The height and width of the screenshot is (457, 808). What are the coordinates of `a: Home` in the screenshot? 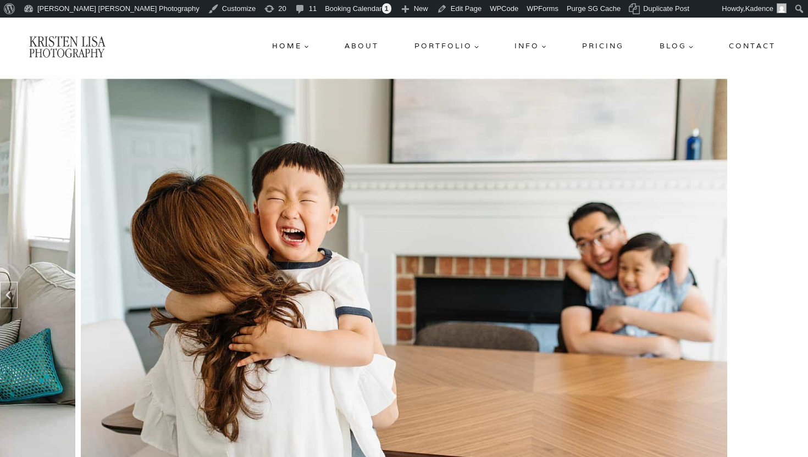 It's located at (290, 46).